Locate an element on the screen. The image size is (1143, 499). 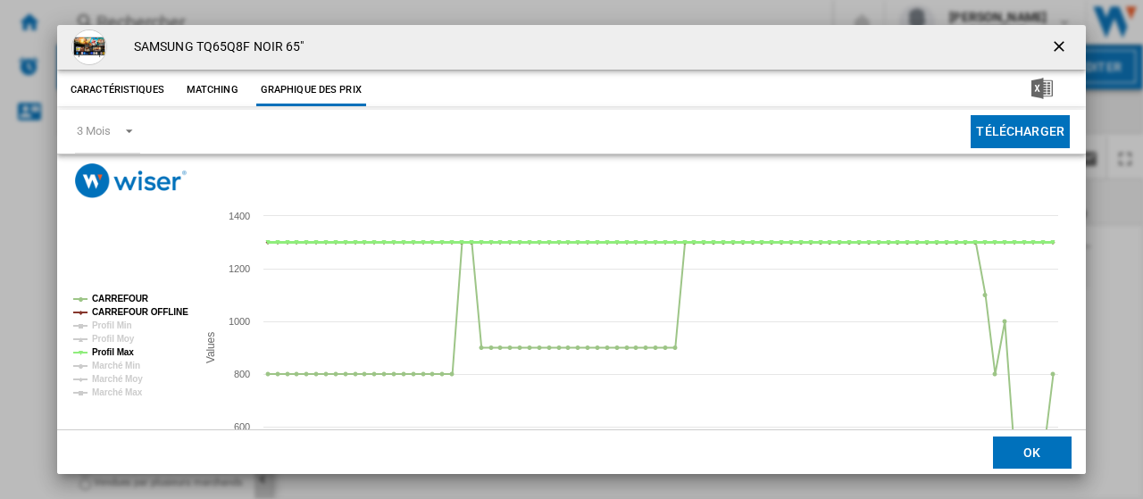
tspan: Marché Max is located at coordinates (117, 392).